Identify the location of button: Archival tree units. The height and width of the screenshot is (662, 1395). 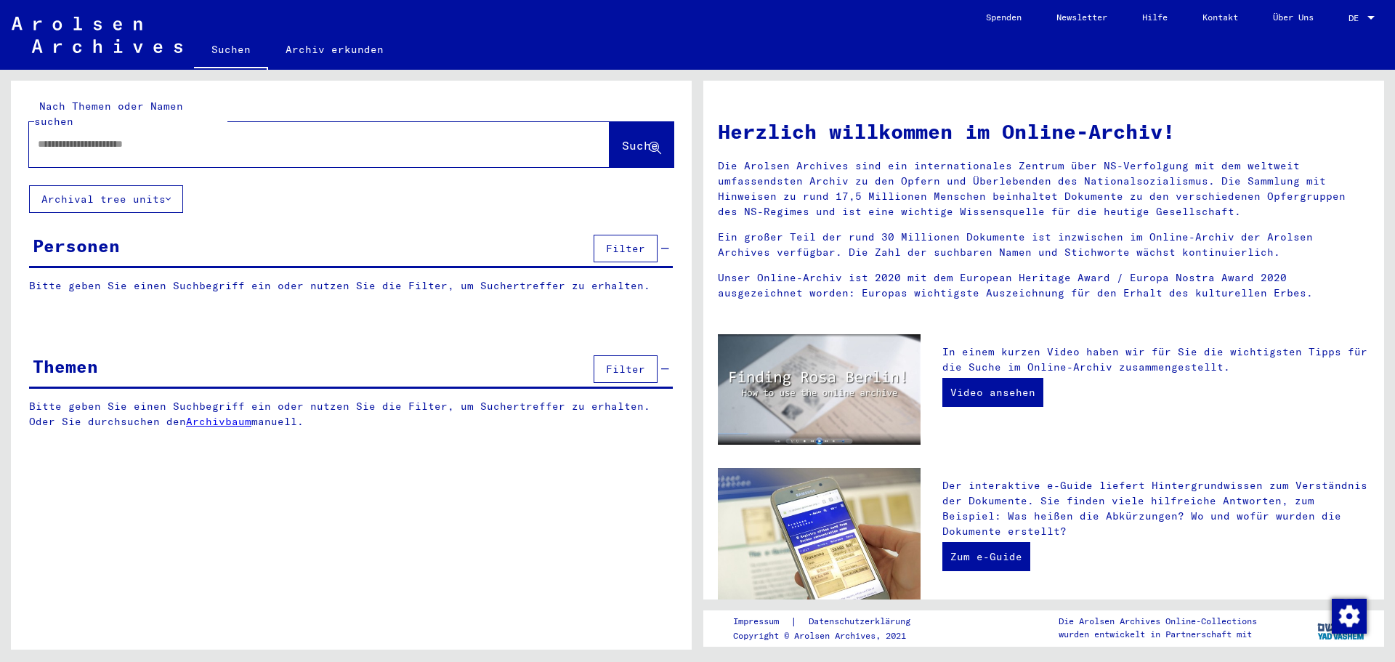
(106, 199).